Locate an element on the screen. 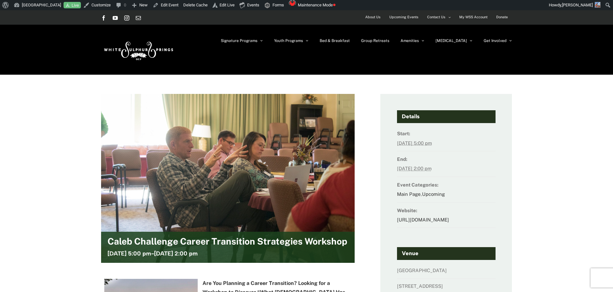 The image size is (613, 292). img: SusannePappal-66x66.jpg is located at coordinates (597, 5).